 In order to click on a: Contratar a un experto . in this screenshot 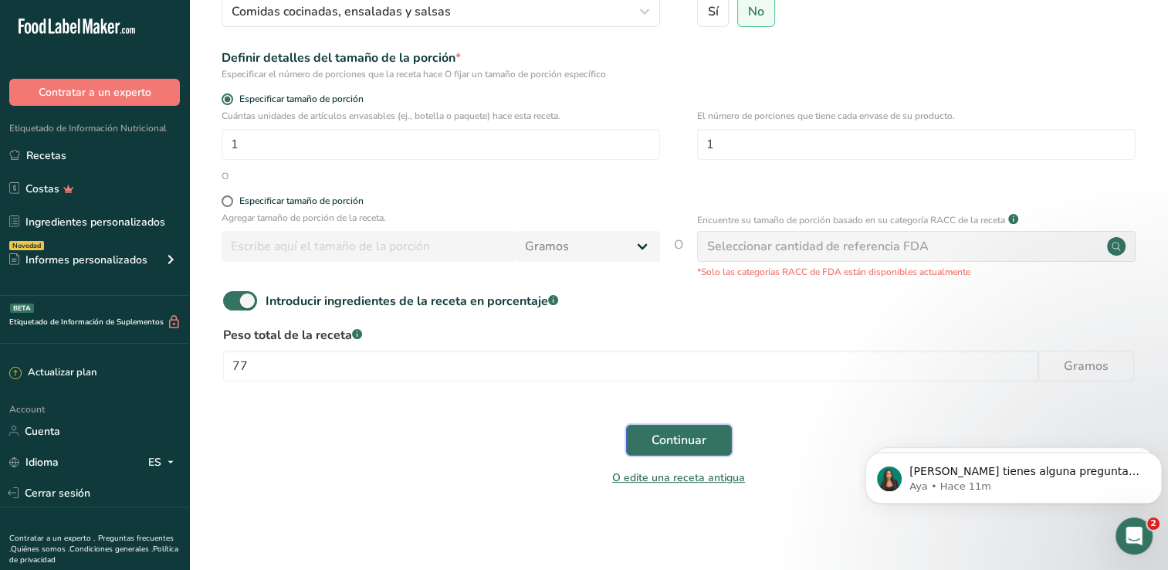, I will do `click(52, 538)`.